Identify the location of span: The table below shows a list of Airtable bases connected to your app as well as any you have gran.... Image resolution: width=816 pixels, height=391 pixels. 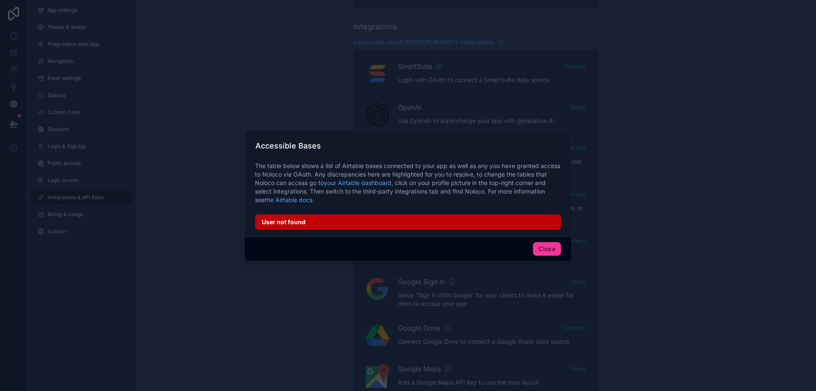
(408, 183).